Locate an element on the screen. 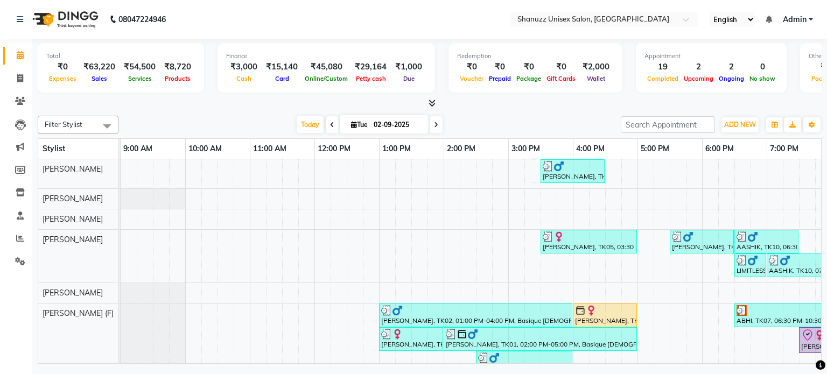  span: Admin is located at coordinates (795, 19).